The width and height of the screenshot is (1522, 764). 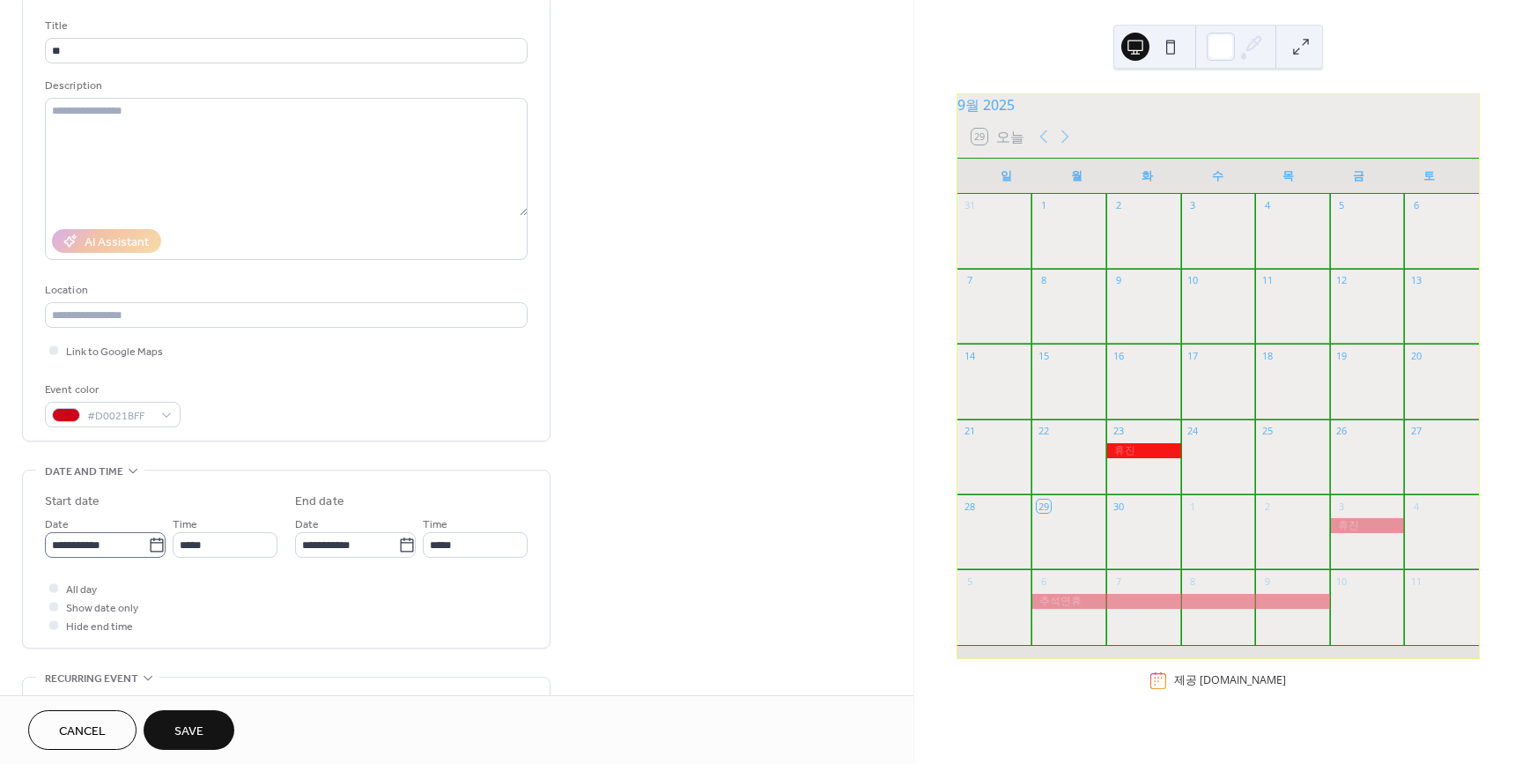 I want to click on a: Cancel, so click(x=82, y=729).